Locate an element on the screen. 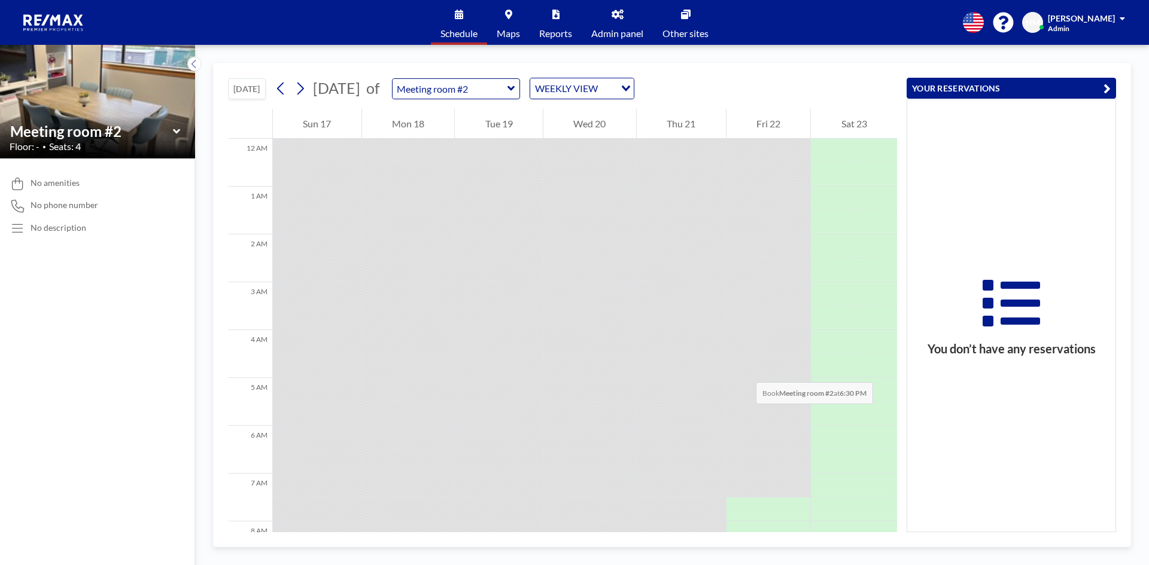 Image resolution: width=1149 pixels, height=565 pixels. div: 2 AM is located at coordinates (250, 258).